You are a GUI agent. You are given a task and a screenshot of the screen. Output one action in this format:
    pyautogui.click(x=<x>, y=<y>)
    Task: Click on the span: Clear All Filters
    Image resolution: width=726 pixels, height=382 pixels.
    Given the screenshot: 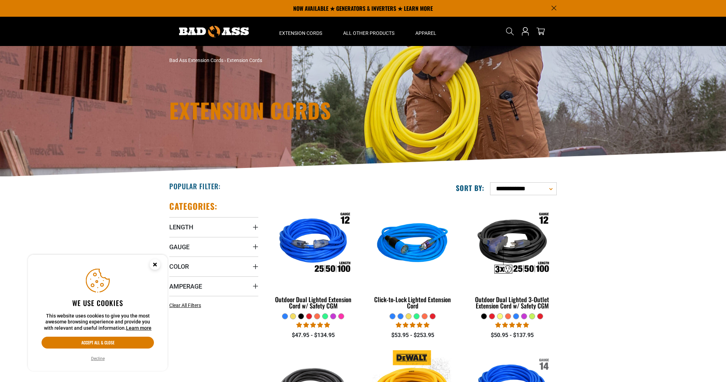 What is the action you would take?
    pyautogui.click(x=185, y=306)
    